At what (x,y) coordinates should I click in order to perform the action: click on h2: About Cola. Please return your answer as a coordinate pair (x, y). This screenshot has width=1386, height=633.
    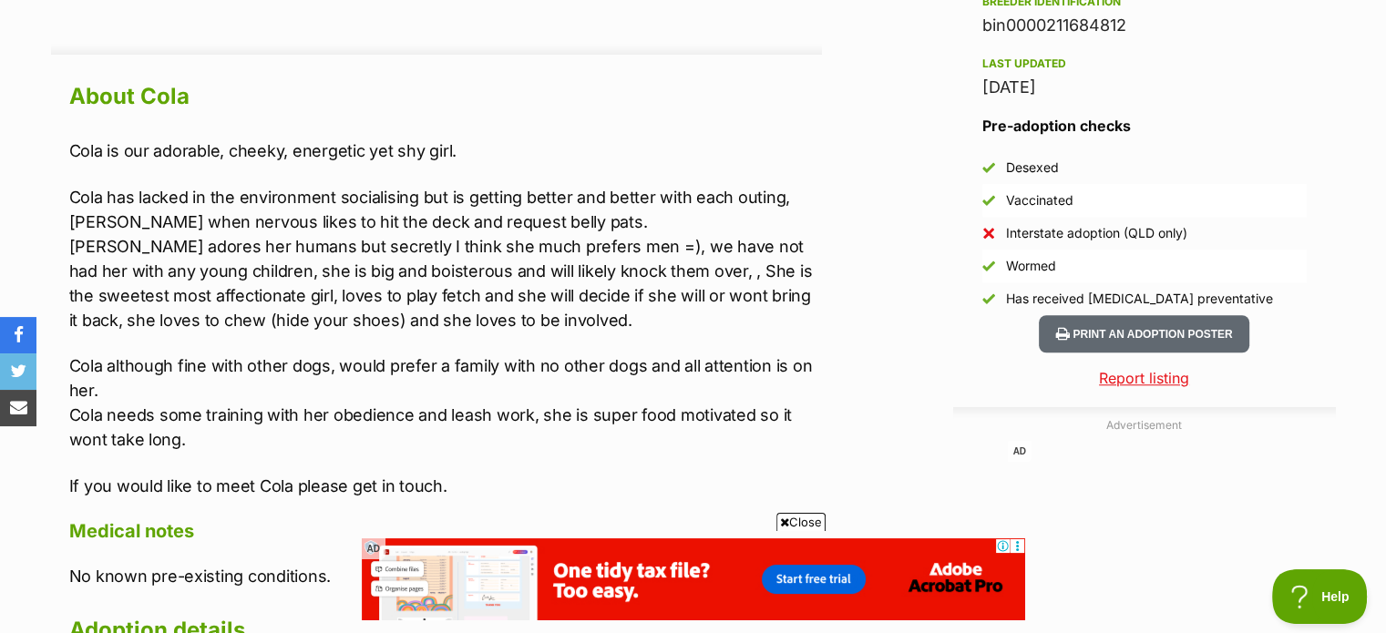
    Looking at the image, I should click on (446, 97).